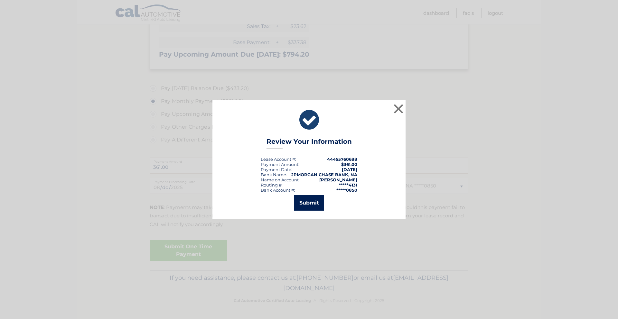 Image resolution: width=618 pixels, height=319 pixels. Describe the element at coordinates (280, 164) in the screenshot. I see `div: Payment Amount:` at that location.